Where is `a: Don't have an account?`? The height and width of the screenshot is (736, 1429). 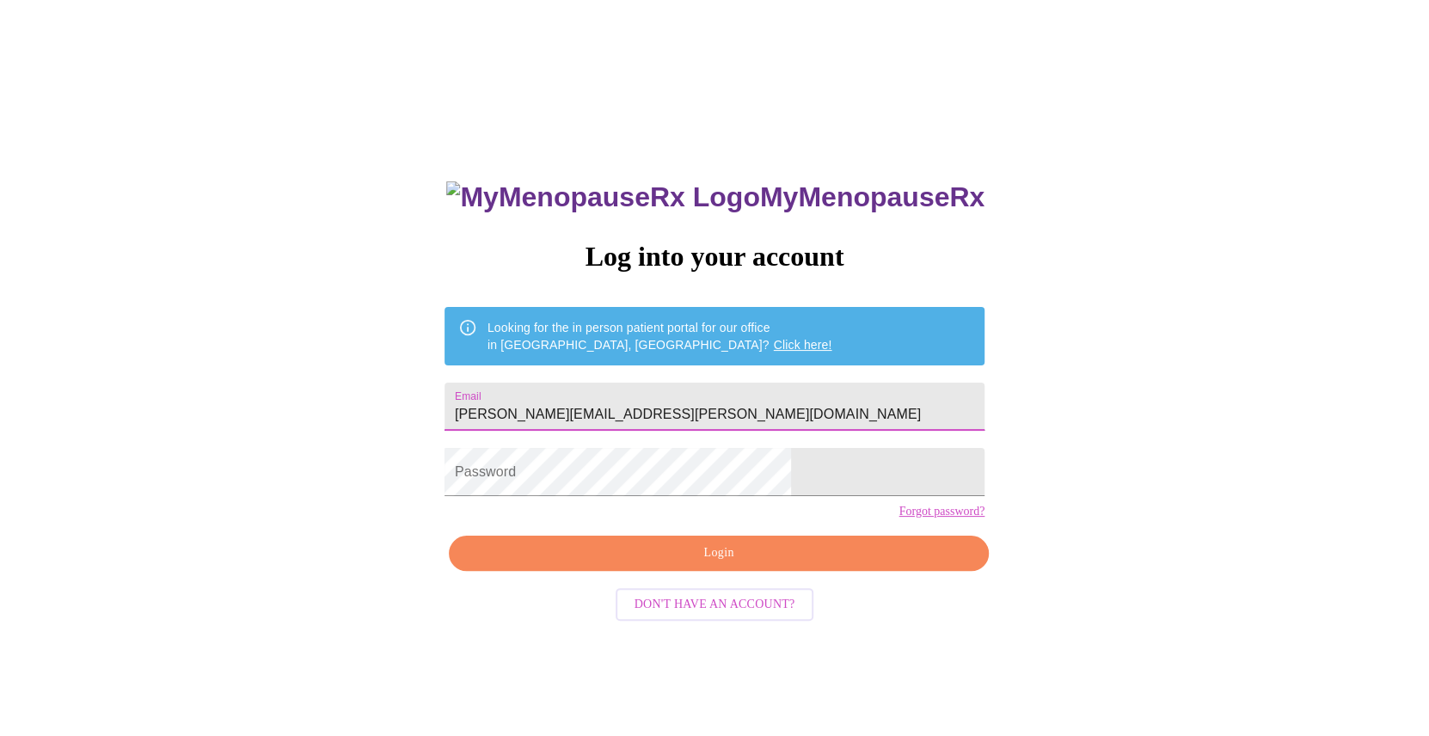 a: Don't have an account? is located at coordinates (715, 603).